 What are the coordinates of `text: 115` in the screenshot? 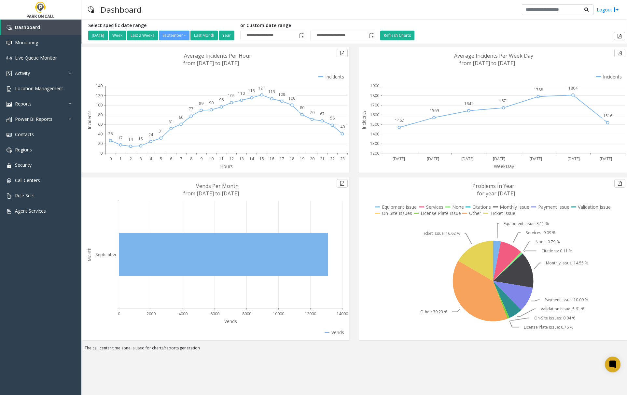 It's located at (251, 91).